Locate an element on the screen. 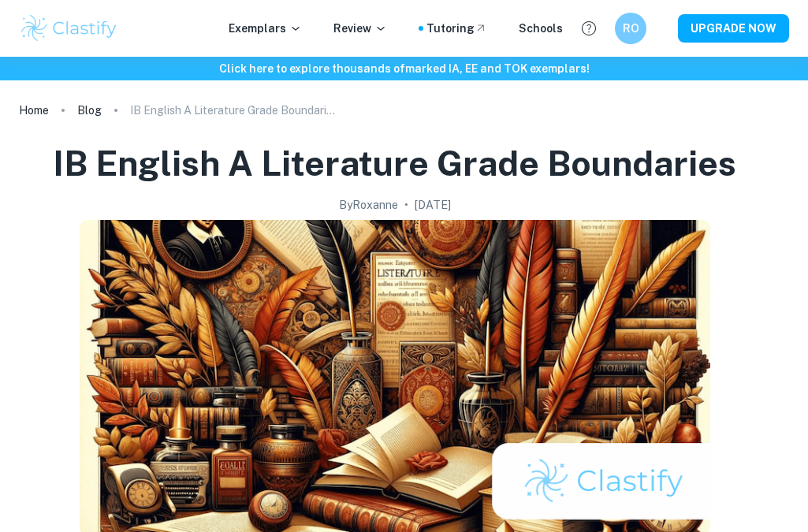 Image resolution: width=808 pixels, height=532 pixels. h2: By Roxanne is located at coordinates (368, 205).